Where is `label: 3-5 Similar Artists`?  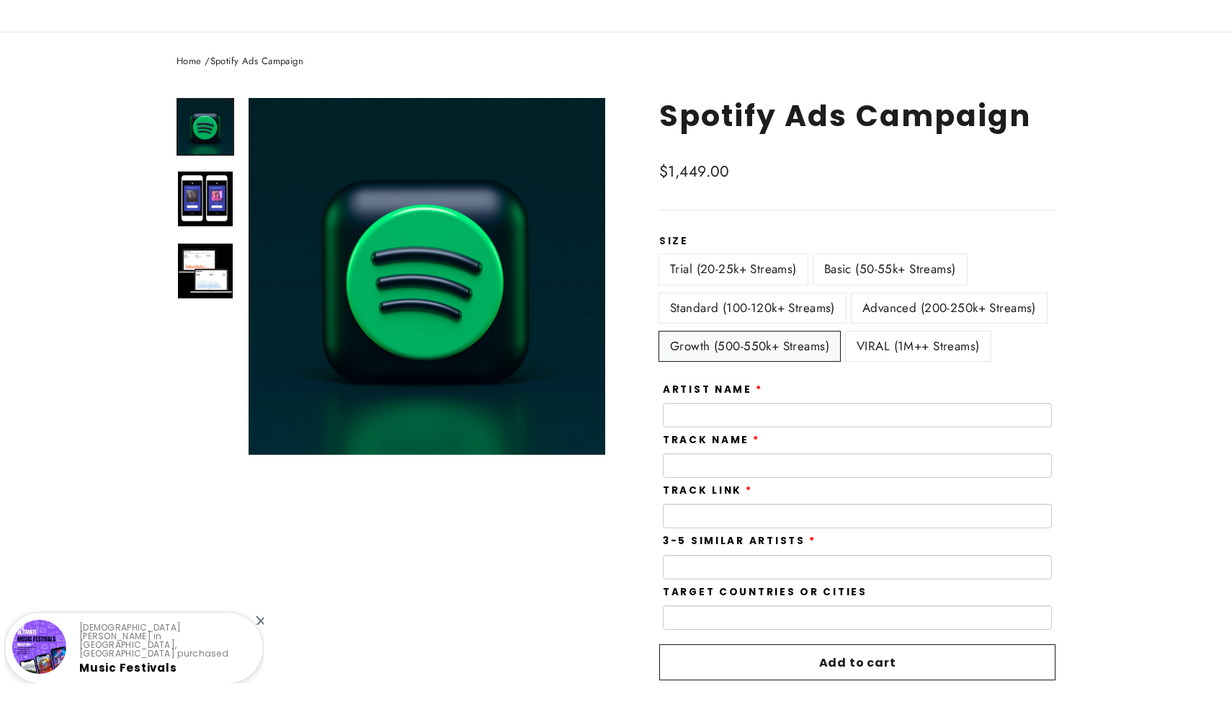
label: 3-5 Similar Artists is located at coordinates (739, 541).